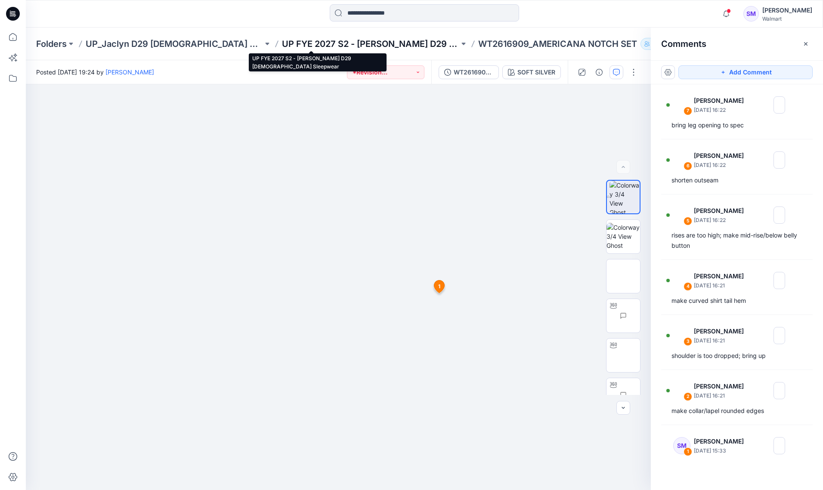 This screenshot has height=490, width=823. What do you see at coordinates (688, 397) in the screenshot?
I see `div: 2` at bounding box center [688, 397].